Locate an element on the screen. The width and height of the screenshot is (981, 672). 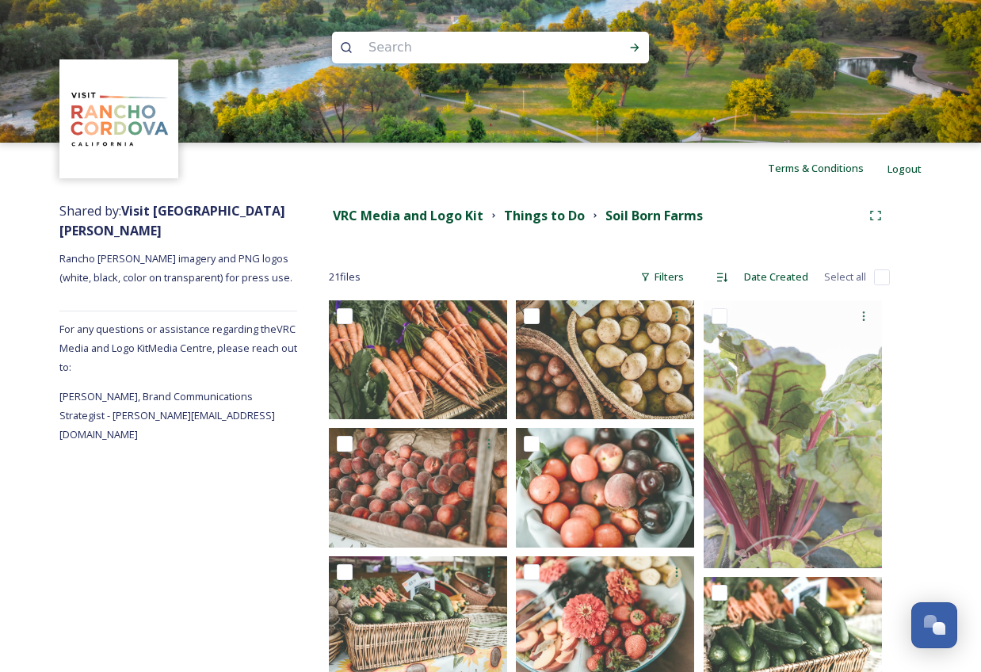
img: 73-DSC00922.jpg is located at coordinates (793, 434).